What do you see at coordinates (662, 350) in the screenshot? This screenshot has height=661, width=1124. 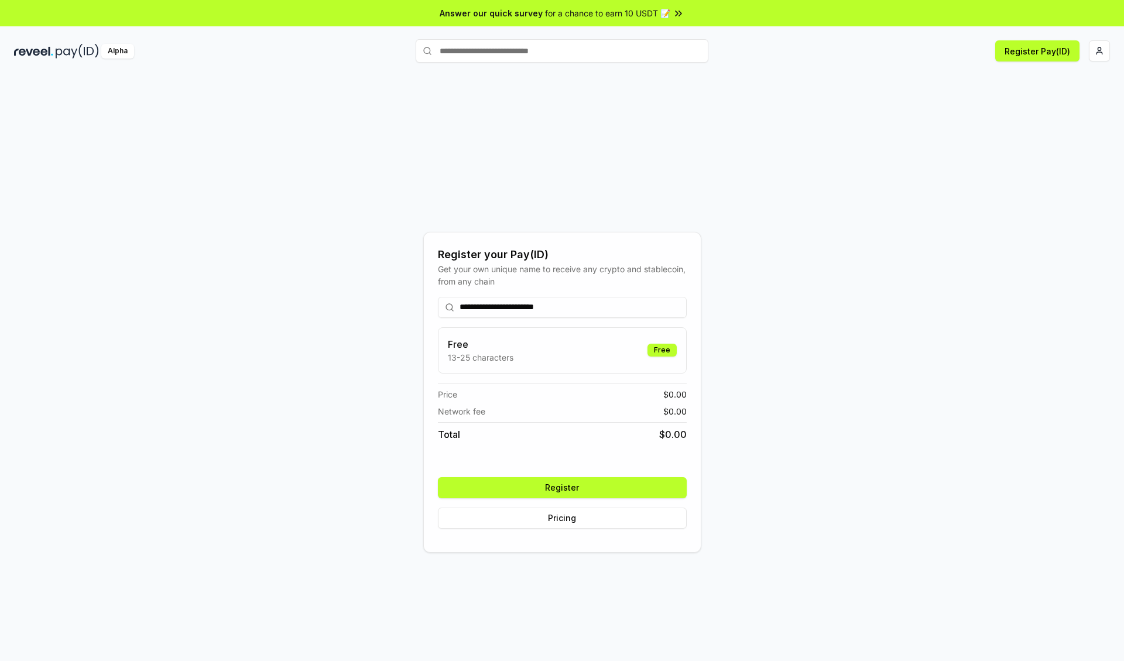 I see `div: Free` at bounding box center [662, 350].